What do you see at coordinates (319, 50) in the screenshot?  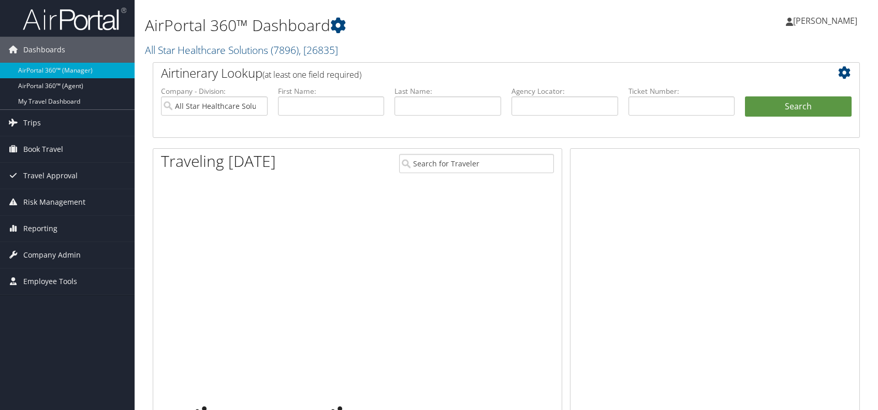 I see `span: , [ 26835 ]` at bounding box center [319, 50].